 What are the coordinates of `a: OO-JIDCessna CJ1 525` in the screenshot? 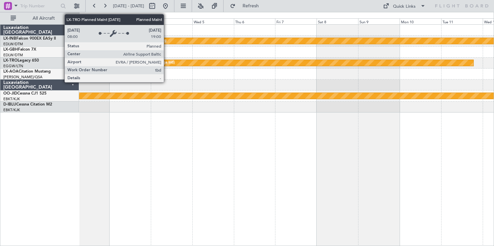 It's located at (25, 93).